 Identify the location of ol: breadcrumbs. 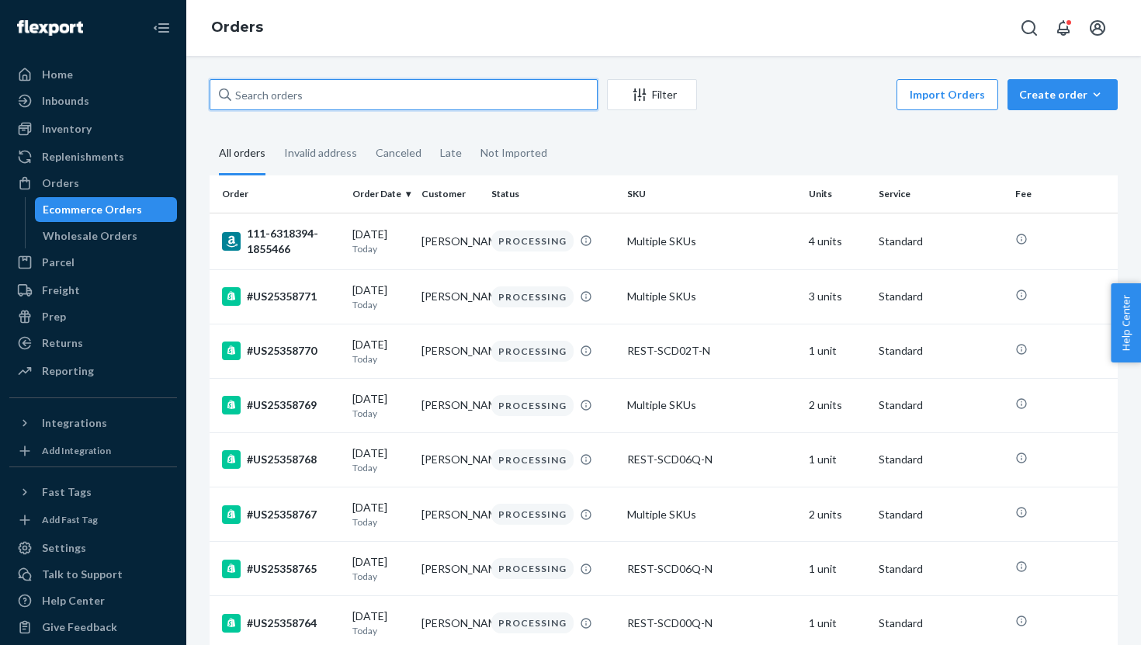
(237, 28).